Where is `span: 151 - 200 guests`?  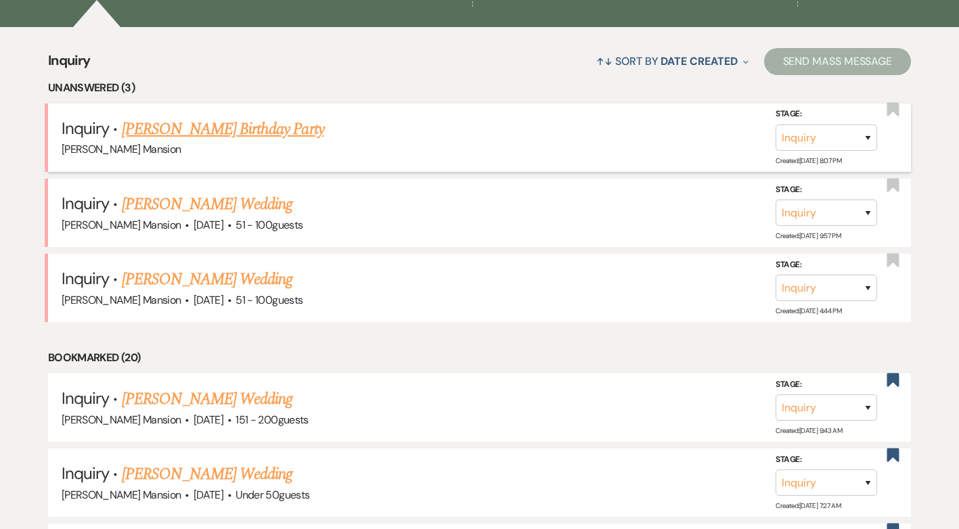 span: 151 - 200 guests is located at coordinates (271, 420).